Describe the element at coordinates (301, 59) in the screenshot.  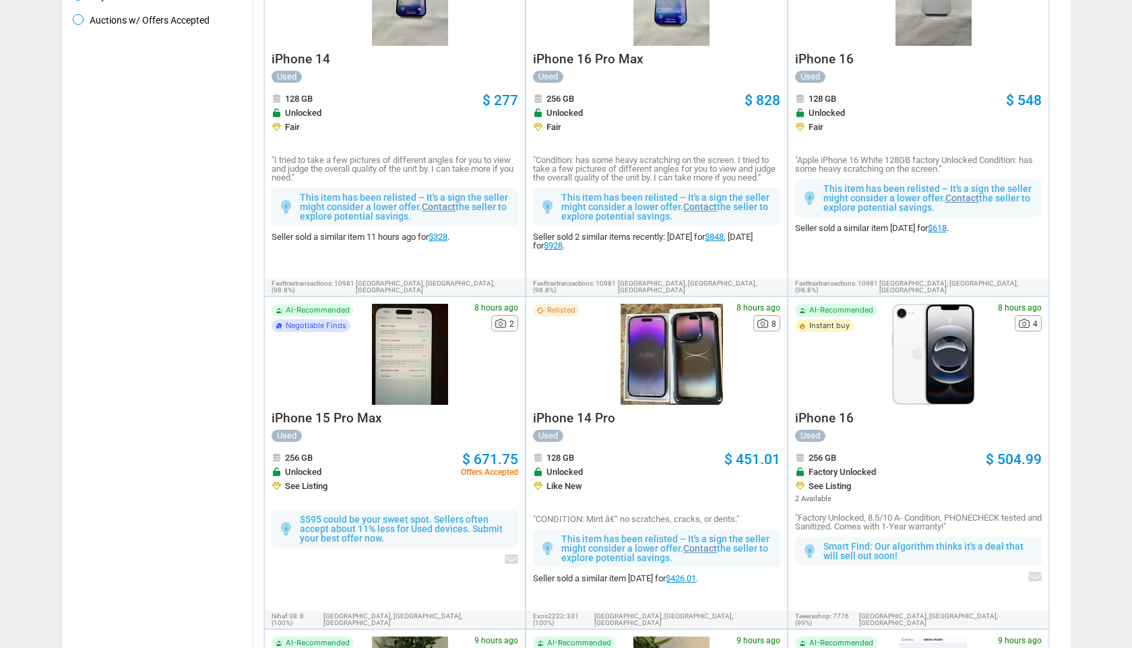
I see `span: iPhone 14` at that location.